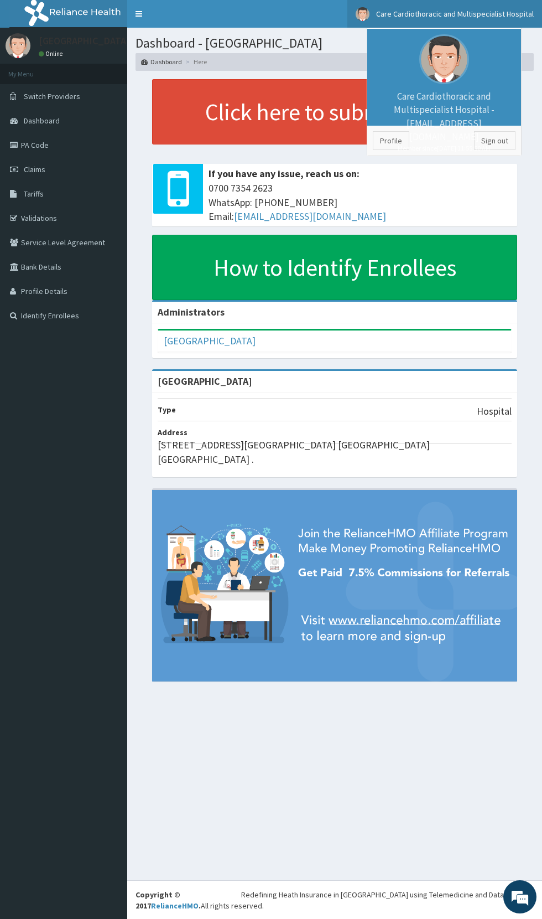 The image size is (542, 919). Describe the element at coordinates (168, 900) in the screenshot. I see `strong: Copyright © 2017 .` at that location.